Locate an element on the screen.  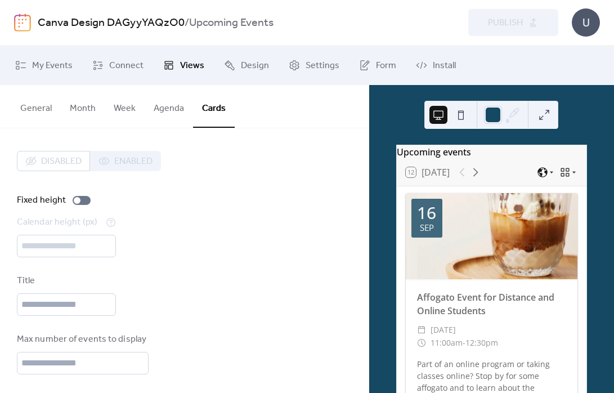
button: General is located at coordinates (36, 106).